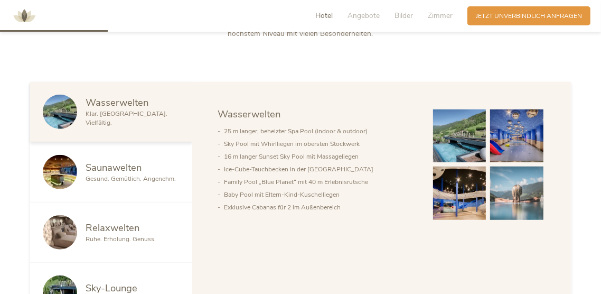  What do you see at coordinates (440, 15) in the screenshot?
I see `span: Zimmer` at bounding box center [440, 15].